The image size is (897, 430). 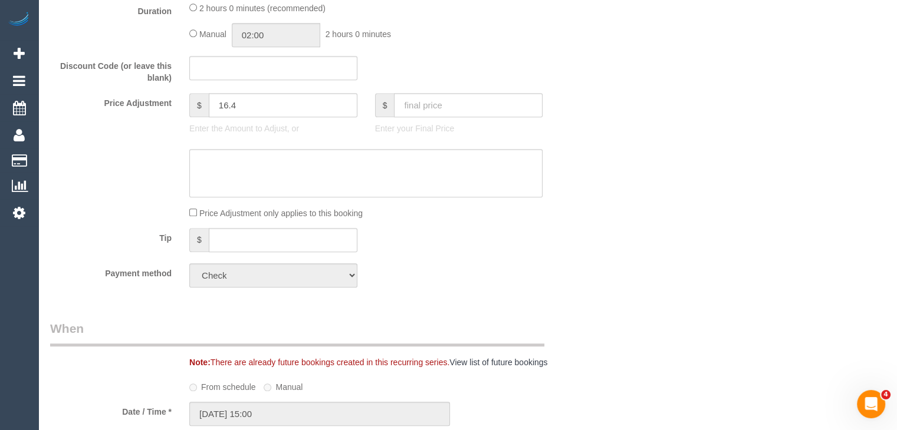 I want to click on label: Manual, so click(x=283, y=385).